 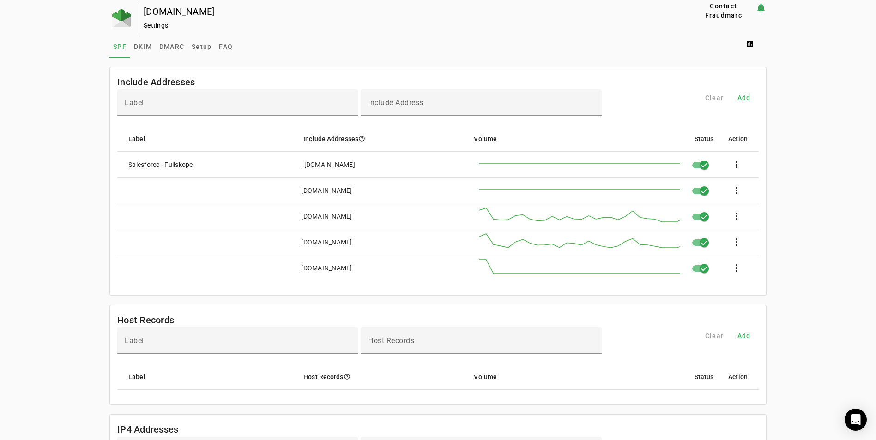 I want to click on span: SPF, so click(x=120, y=47).